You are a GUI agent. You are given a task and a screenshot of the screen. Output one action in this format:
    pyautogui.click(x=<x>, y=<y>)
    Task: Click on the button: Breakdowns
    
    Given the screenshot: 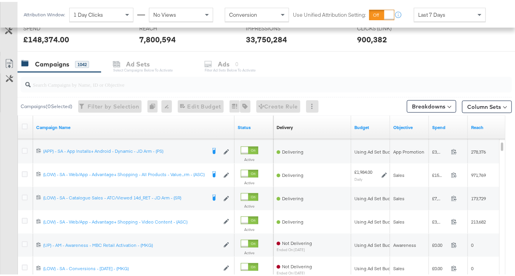 What is the action you would take?
    pyautogui.click(x=431, y=105)
    